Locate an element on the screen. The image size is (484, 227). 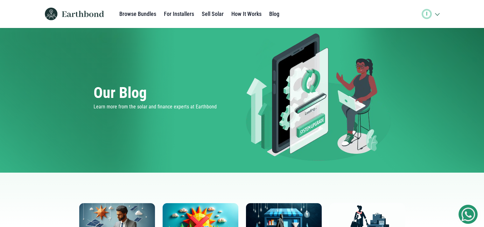
a: How It Works is located at coordinates (246, 14).